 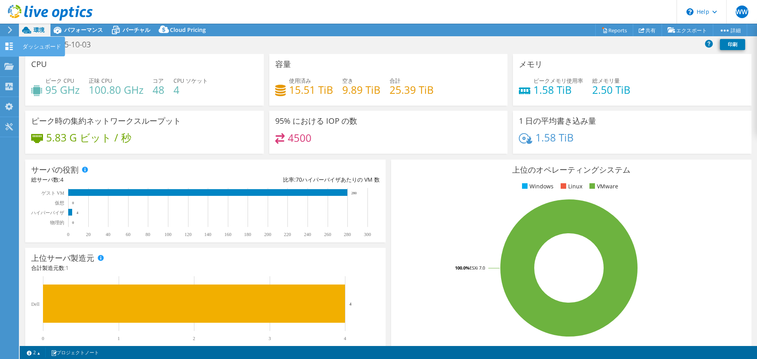 I want to click on div: 総サーバ数:, so click(x=118, y=180).